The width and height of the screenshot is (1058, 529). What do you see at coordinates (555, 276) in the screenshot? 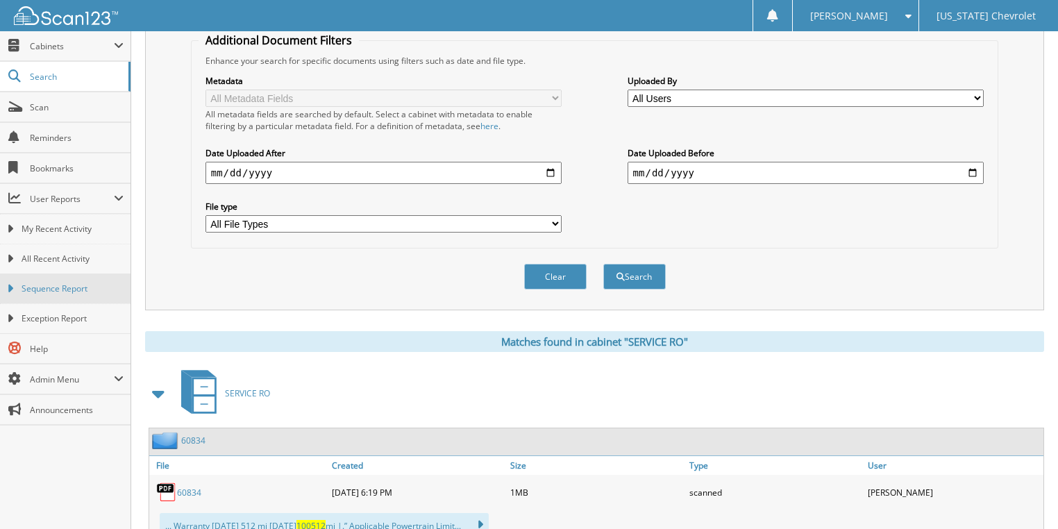
I see `button: Clear` at bounding box center [555, 276].